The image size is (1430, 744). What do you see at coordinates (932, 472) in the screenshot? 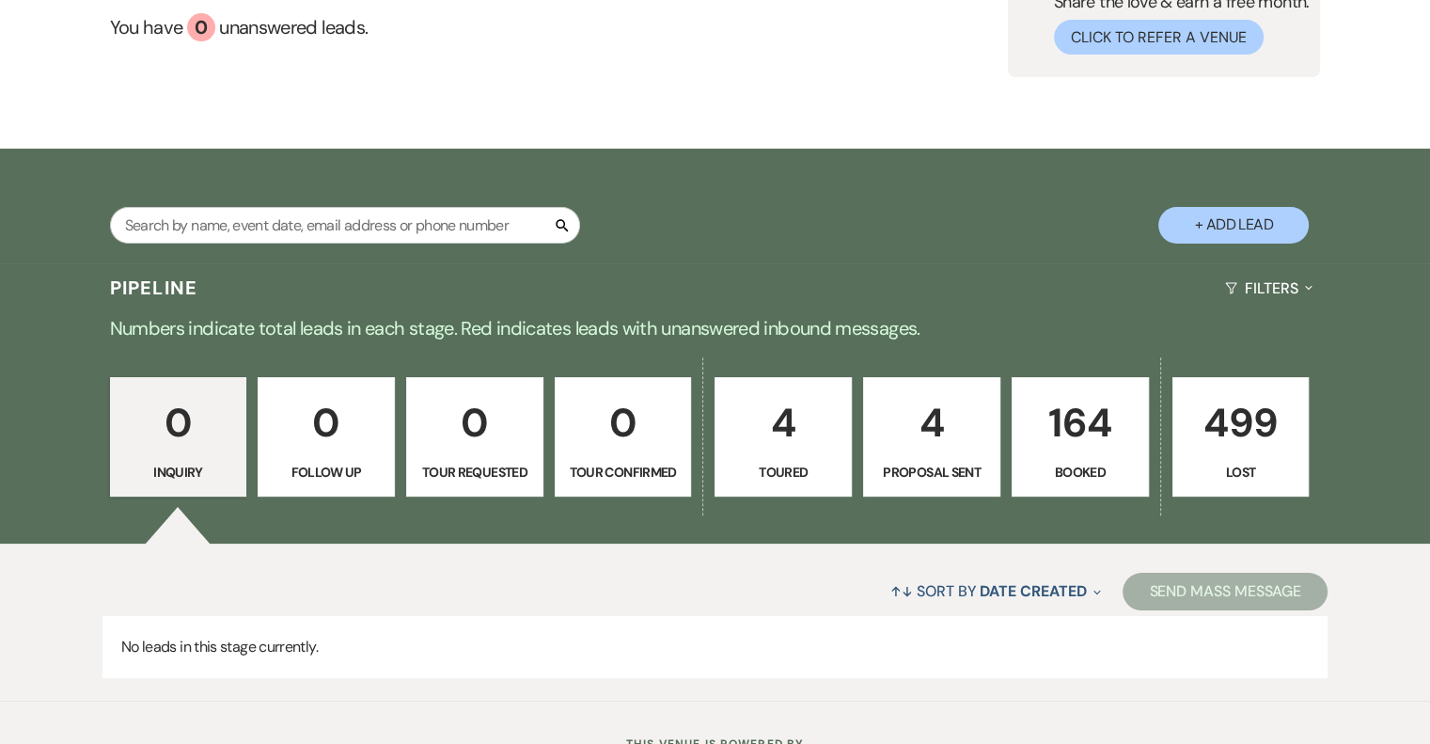
I see `p: Proposal Sent` at bounding box center [932, 472].